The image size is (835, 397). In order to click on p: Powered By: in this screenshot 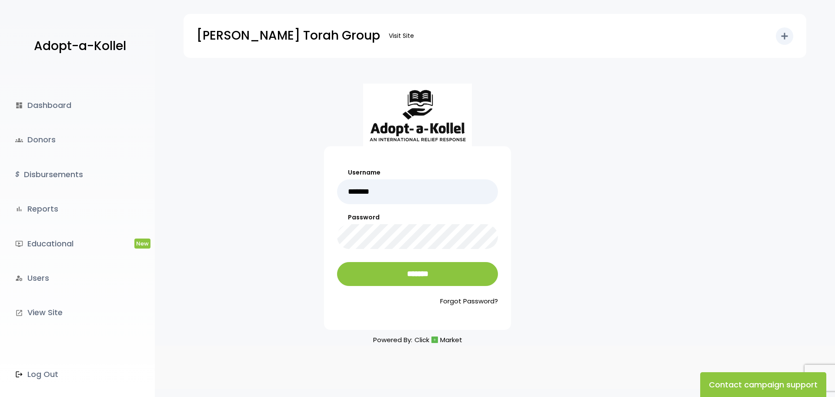, I will do `click(417, 339)`.